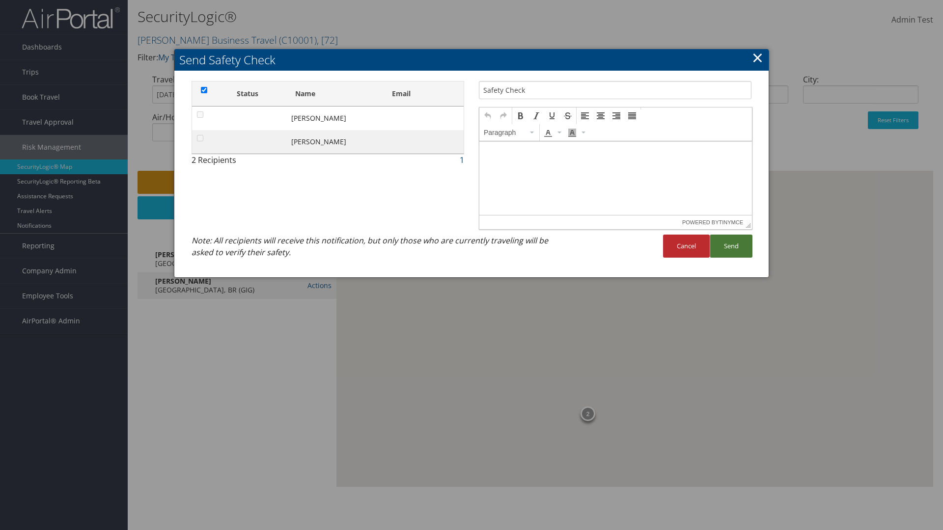 This screenshot has height=530, width=943. I want to click on div: Note: All recipients will receive this notification, but only those who are currently traveling w..., so click(376, 247).